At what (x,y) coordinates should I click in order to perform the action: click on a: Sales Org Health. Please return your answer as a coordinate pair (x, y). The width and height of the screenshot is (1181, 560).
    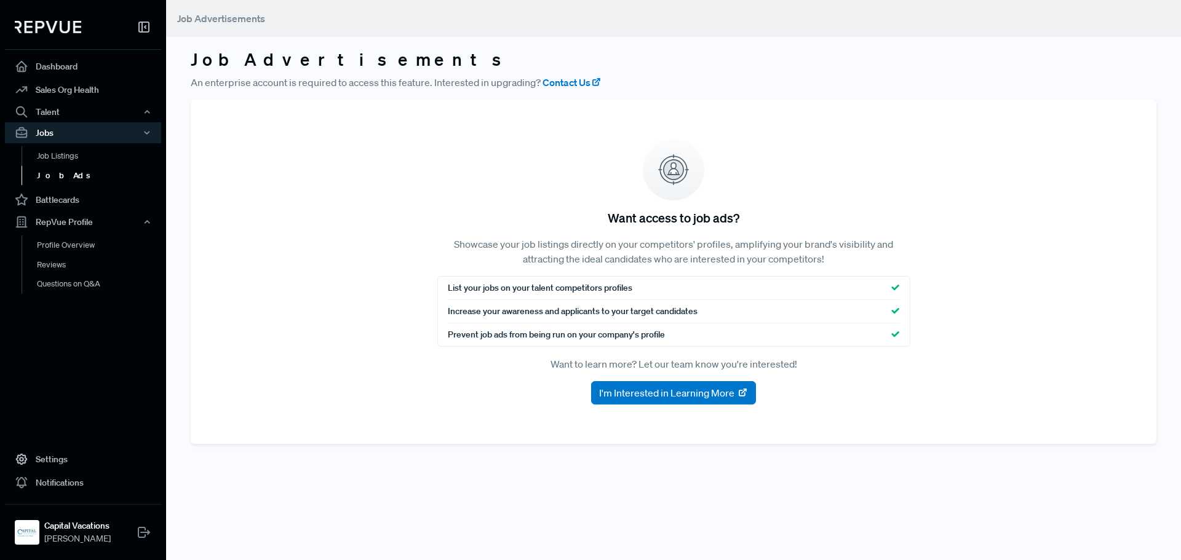
    Looking at the image, I should click on (83, 90).